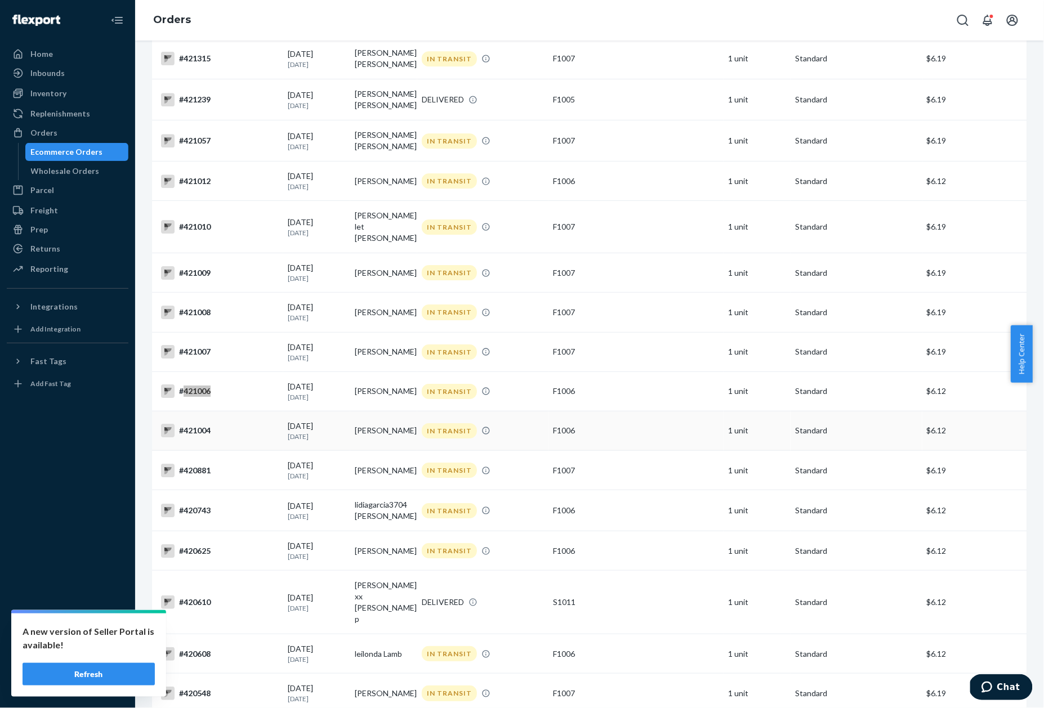 Image resolution: width=1044 pixels, height=708 pixels. Describe the element at coordinates (68, 362) in the screenshot. I see `button: Fast Tags` at that location.